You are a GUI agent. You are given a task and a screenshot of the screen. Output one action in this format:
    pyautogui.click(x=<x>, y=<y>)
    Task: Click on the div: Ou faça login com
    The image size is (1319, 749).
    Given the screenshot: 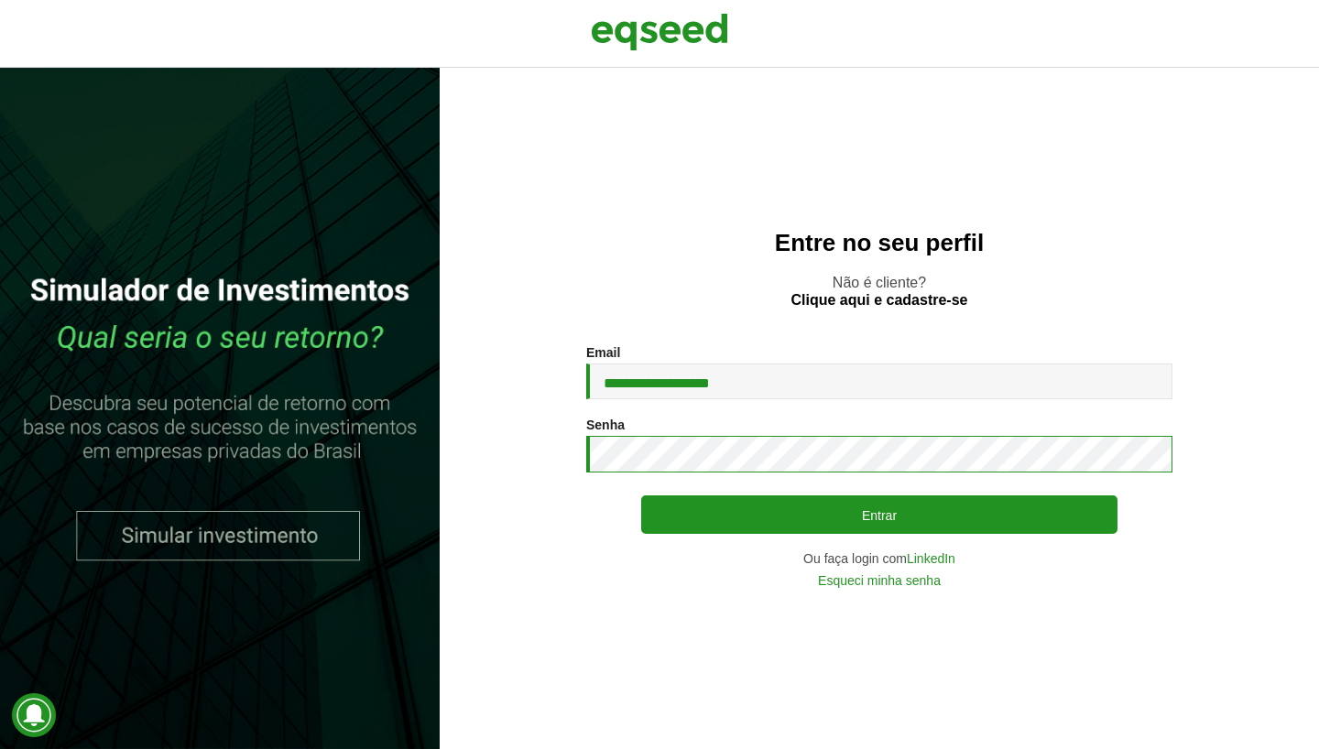 What is the action you would take?
    pyautogui.click(x=880, y=559)
    